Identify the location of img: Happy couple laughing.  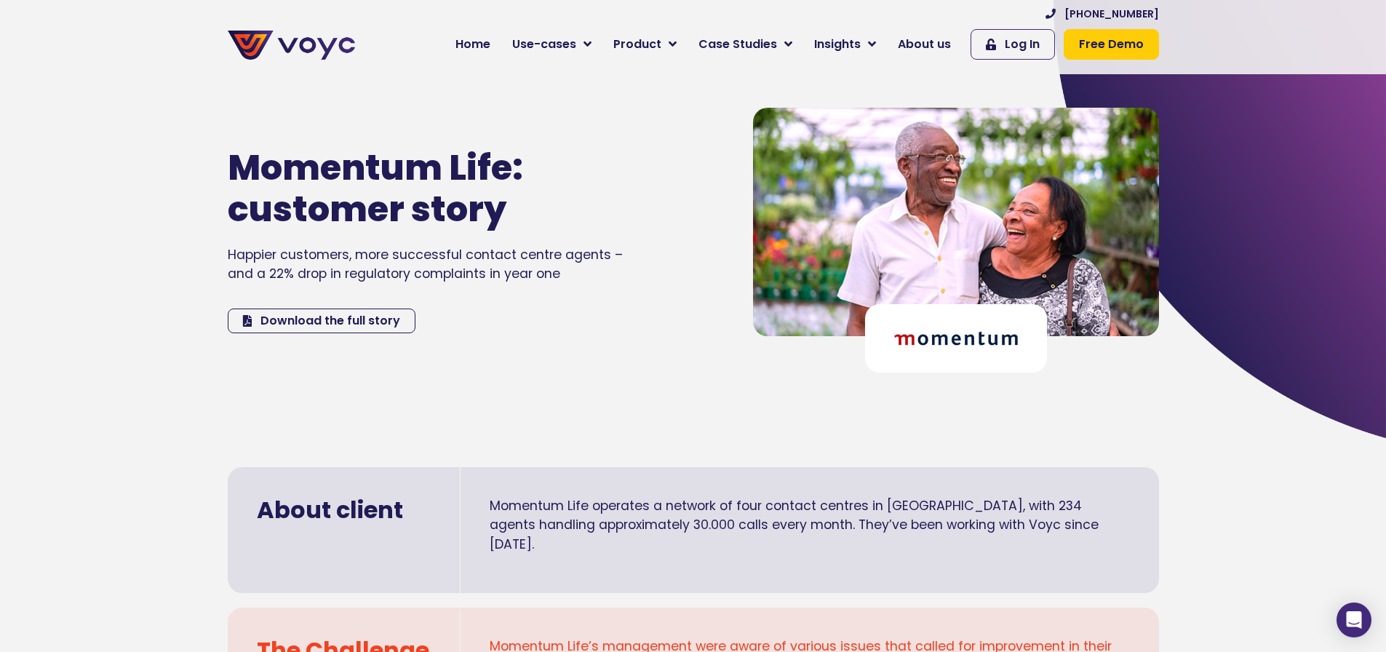
(956, 222).